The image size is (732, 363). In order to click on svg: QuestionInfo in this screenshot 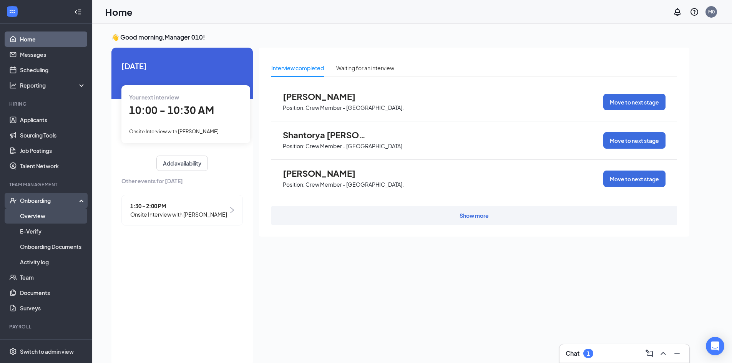, I will do `click(695, 12)`.